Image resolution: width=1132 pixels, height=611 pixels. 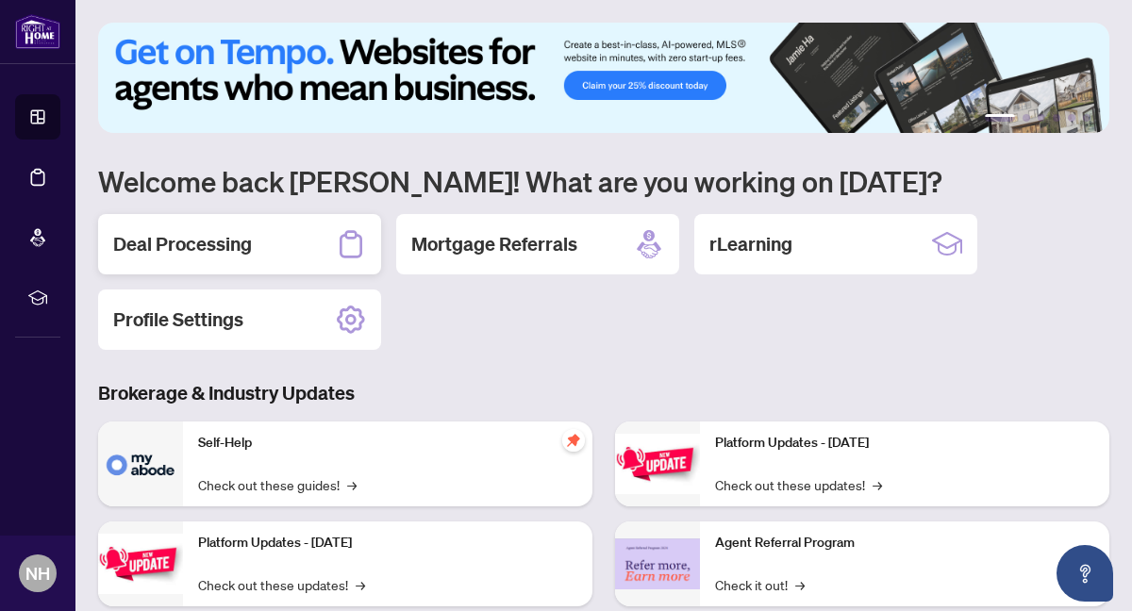 I want to click on img: Self-Help, so click(x=141, y=464).